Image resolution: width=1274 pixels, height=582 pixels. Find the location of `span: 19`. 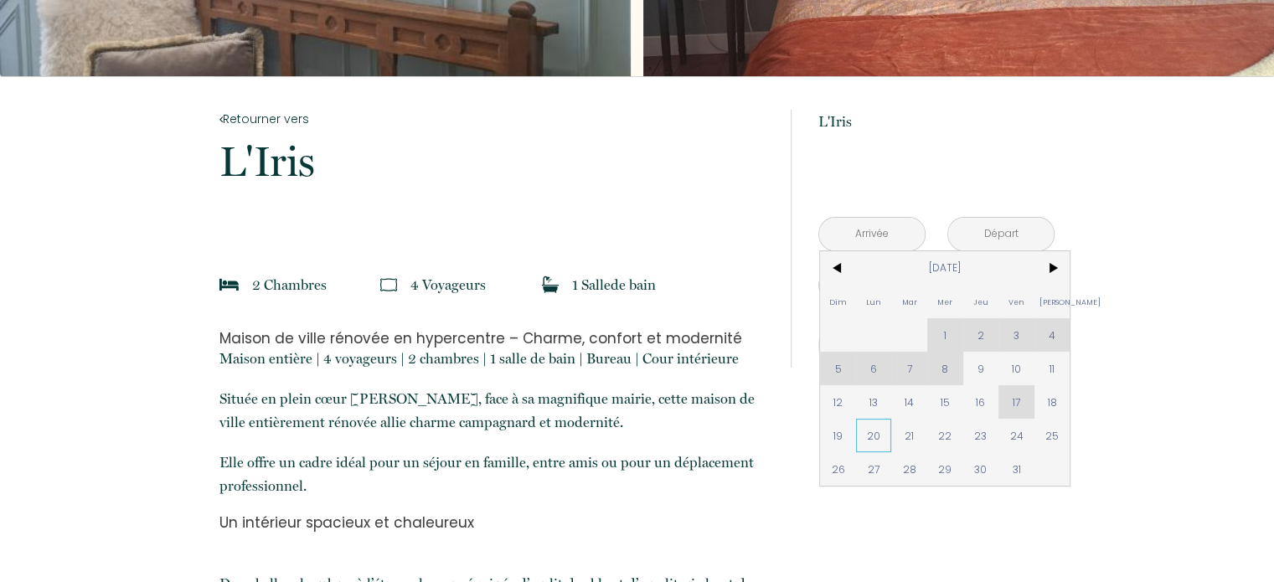

span: 19 is located at coordinates (838, 436).